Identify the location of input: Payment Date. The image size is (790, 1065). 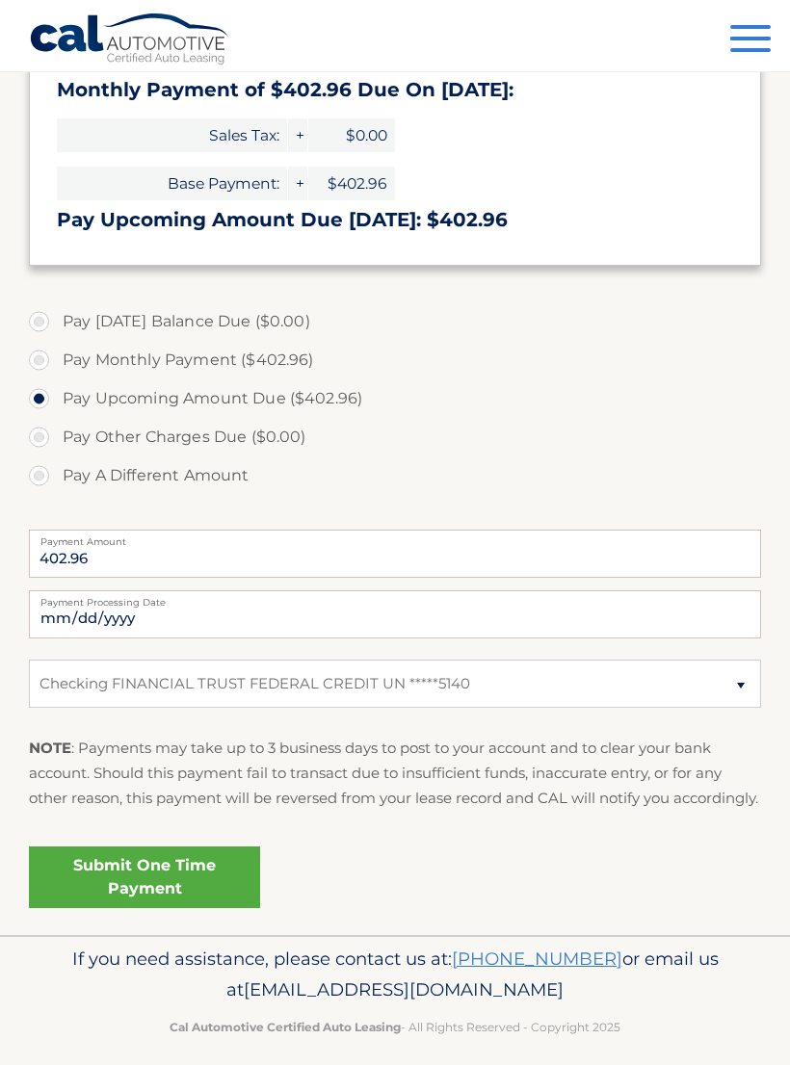
(395, 615).